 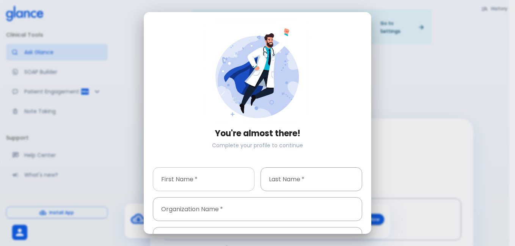 What do you see at coordinates (203, 179) in the screenshot?
I see `input: Enter your first name` at bounding box center [203, 179].